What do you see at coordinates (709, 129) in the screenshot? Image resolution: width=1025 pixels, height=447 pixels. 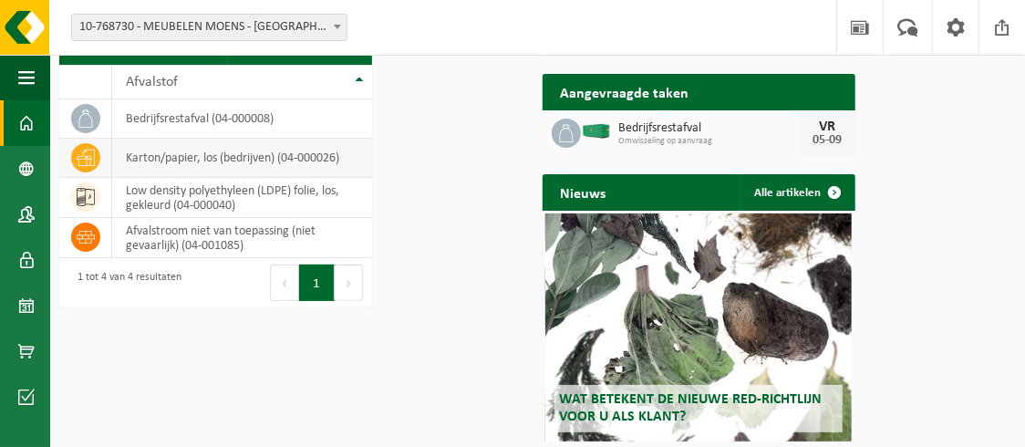 I see `span: Bedrijfsrestafval` at bounding box center [709, 129].